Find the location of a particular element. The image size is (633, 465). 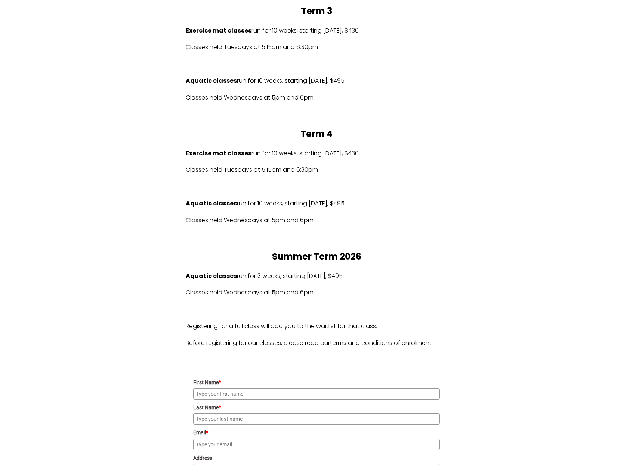

label: First Name is located at coordinates (317, 382).